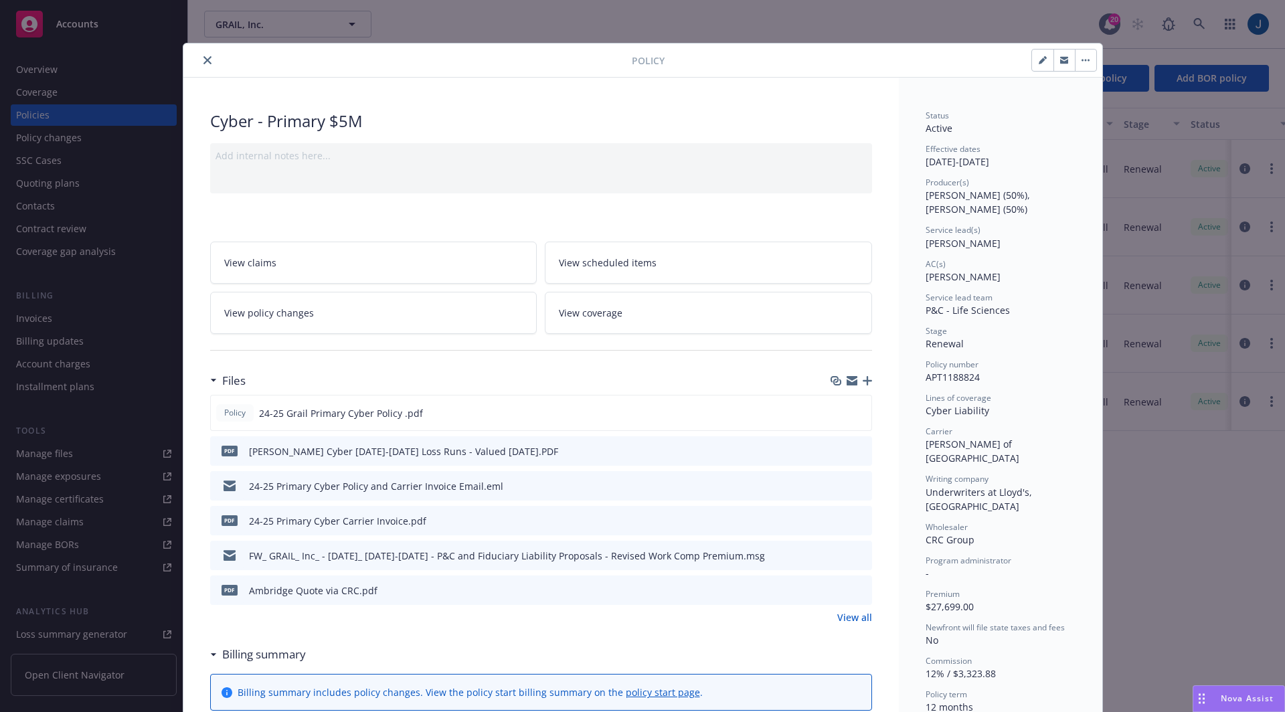  Describe the element at coordinates (953, 149) in the screenshot. I see `span: Effective dates` at that location.